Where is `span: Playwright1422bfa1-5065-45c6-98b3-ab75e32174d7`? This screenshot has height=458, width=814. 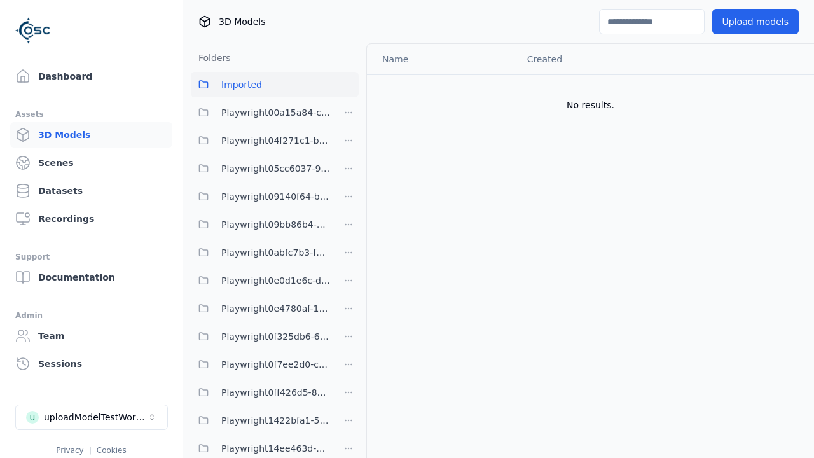
span: Playwright1422bfa1-5065-45c6-98b3-ab75e32174d7 is located at coordinates (276, 420).